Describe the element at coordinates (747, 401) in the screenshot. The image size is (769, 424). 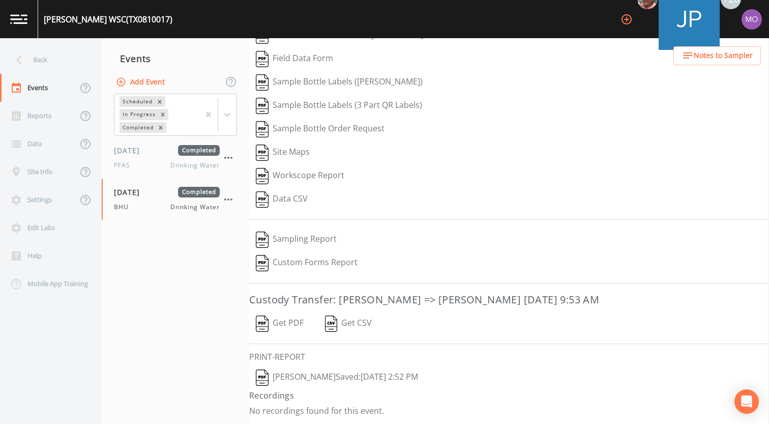
I see `div: Open Intercom Messenger` at that location.